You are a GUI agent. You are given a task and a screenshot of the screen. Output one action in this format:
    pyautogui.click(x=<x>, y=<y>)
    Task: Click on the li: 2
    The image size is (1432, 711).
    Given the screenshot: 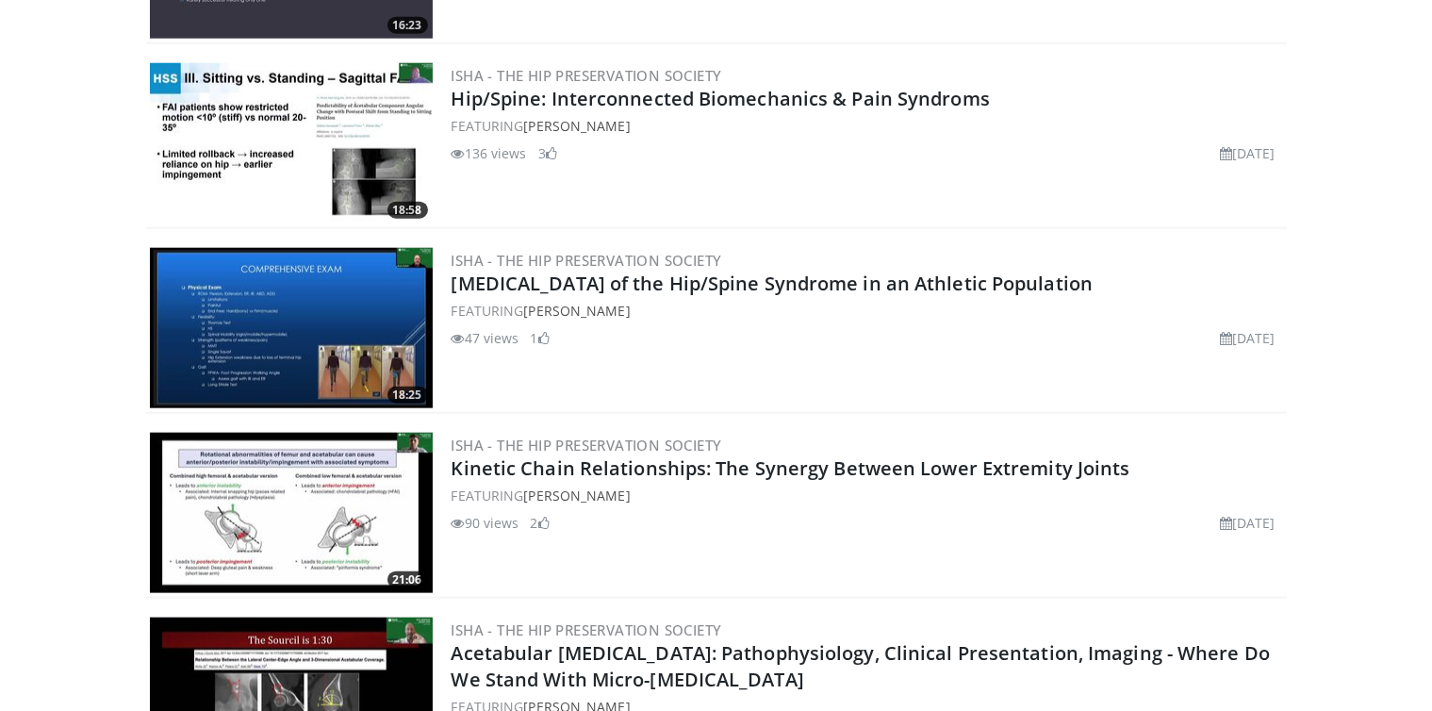 What is the action you would take?
    pyautogui.click(x=540, y=522)
    